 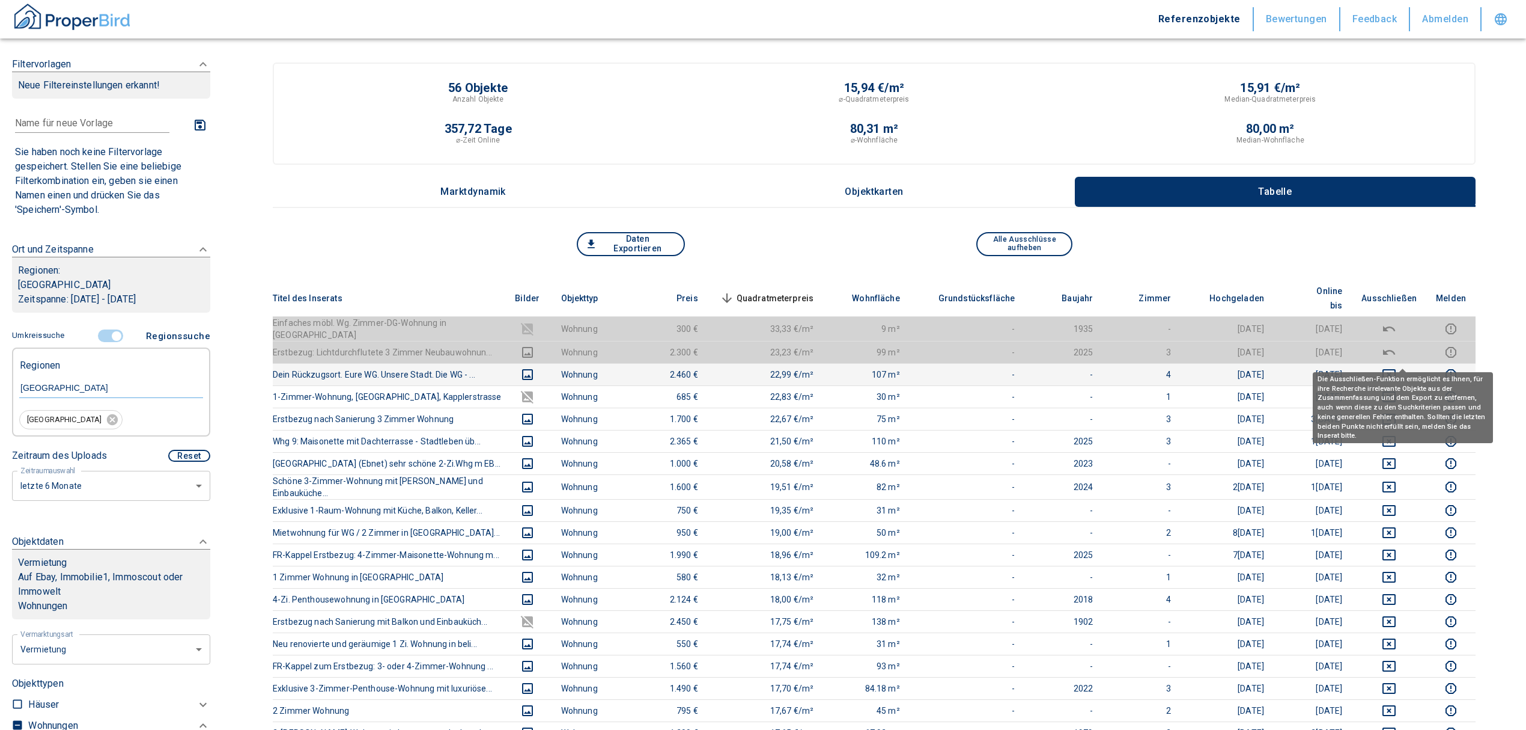 I want to click on td: 50 m², so click(x=867, y=532).